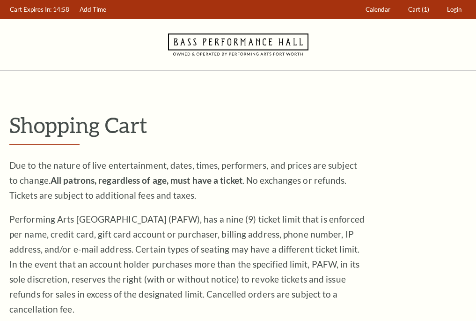 The width and height of the screenshot is (476, 321). What do you see at coordinates (419, 9) in the screenshot?
I see `a: Cart (1)` at bounding box center [419, 9].